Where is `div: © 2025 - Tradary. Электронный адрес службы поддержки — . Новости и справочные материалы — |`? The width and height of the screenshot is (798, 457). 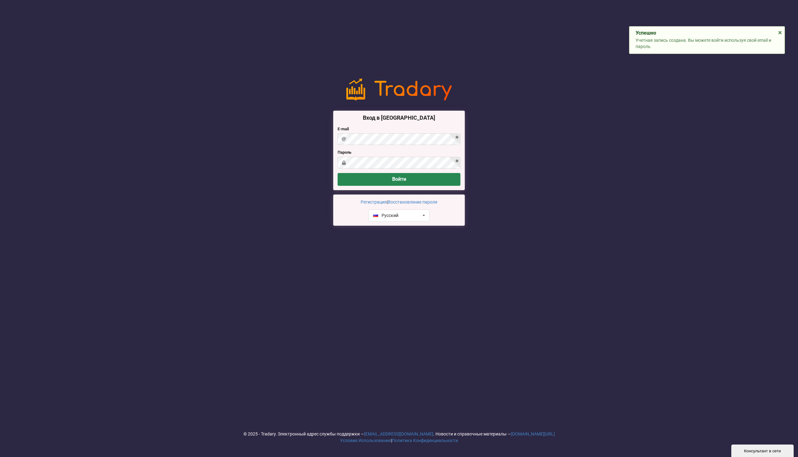
div: © 2025 - Tradary. Электронный адрес службы поддержки — . Новости и справочные материалы — | is located at coordinates (399, 437).